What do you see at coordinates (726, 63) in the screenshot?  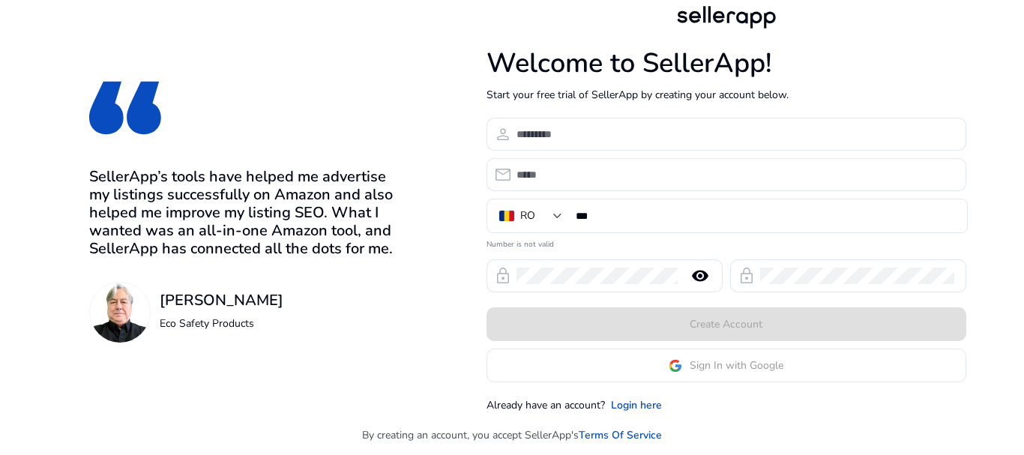 I see `h1: Welcome to SellerApp!` at bounding box center [726, 63].